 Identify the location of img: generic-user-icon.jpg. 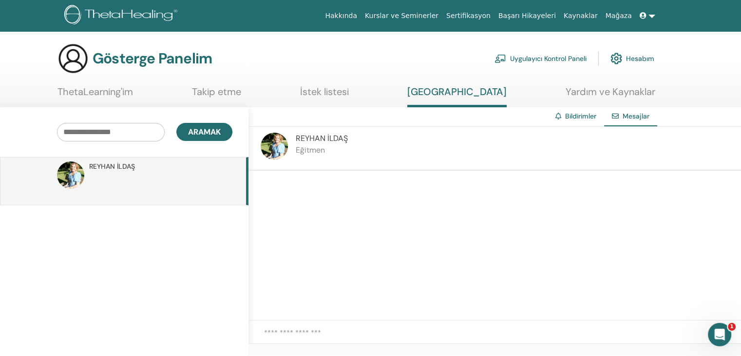
(73, 58).